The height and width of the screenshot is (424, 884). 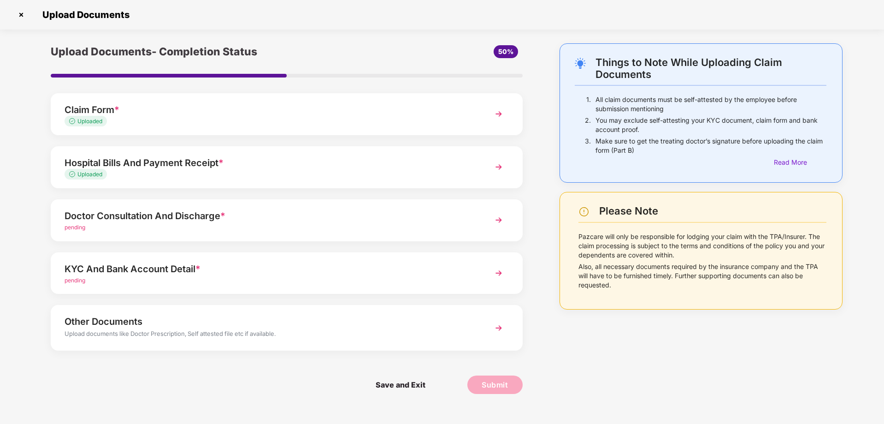 I want to click on div: Doctor Consultation And Discharge, so click(x=268, y=216).